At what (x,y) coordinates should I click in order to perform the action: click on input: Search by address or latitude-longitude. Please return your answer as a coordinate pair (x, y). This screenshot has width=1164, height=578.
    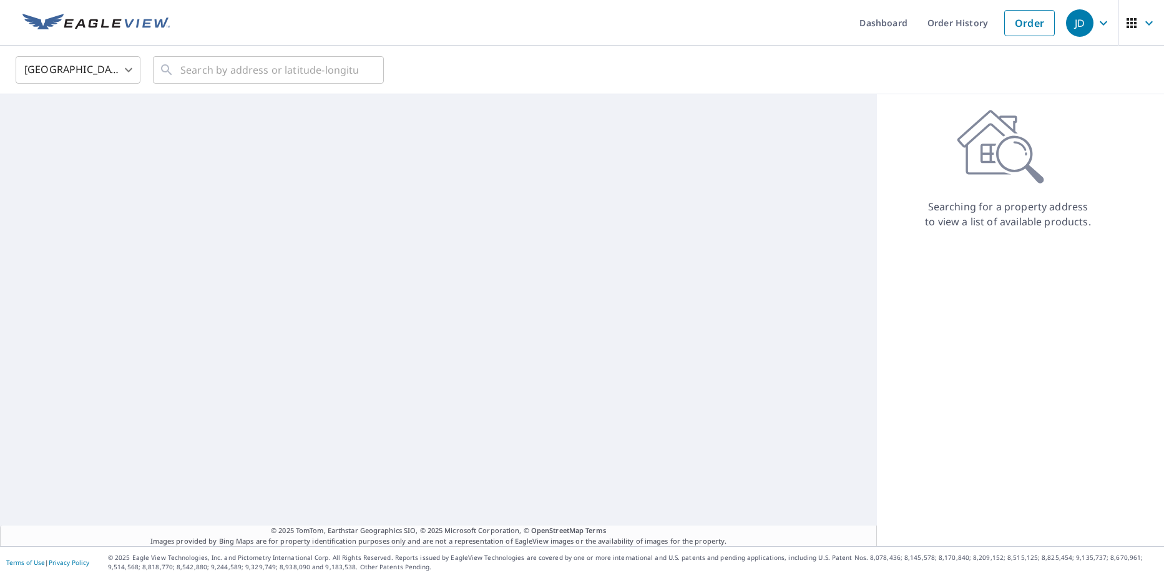
    Looking at the image, I should click on (269, 70).